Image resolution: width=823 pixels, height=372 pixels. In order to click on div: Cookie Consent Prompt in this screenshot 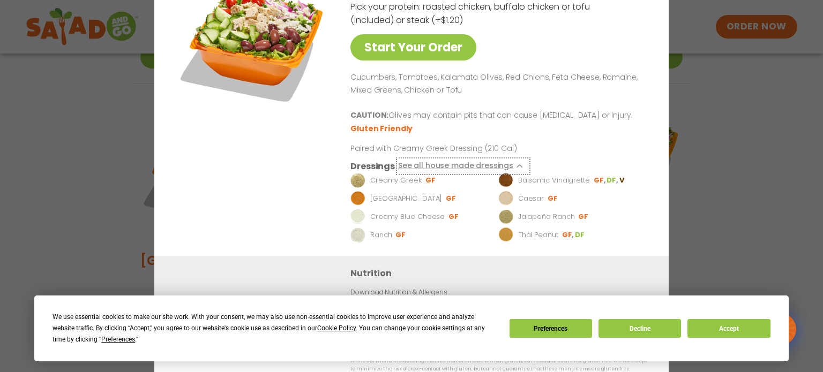, I will do `click(411, 328)`.